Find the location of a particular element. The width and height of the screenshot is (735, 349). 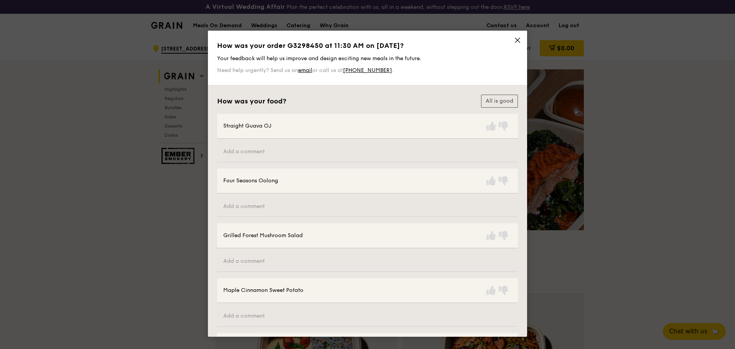

h2: How was your food? is located at coordinates (251, 101).